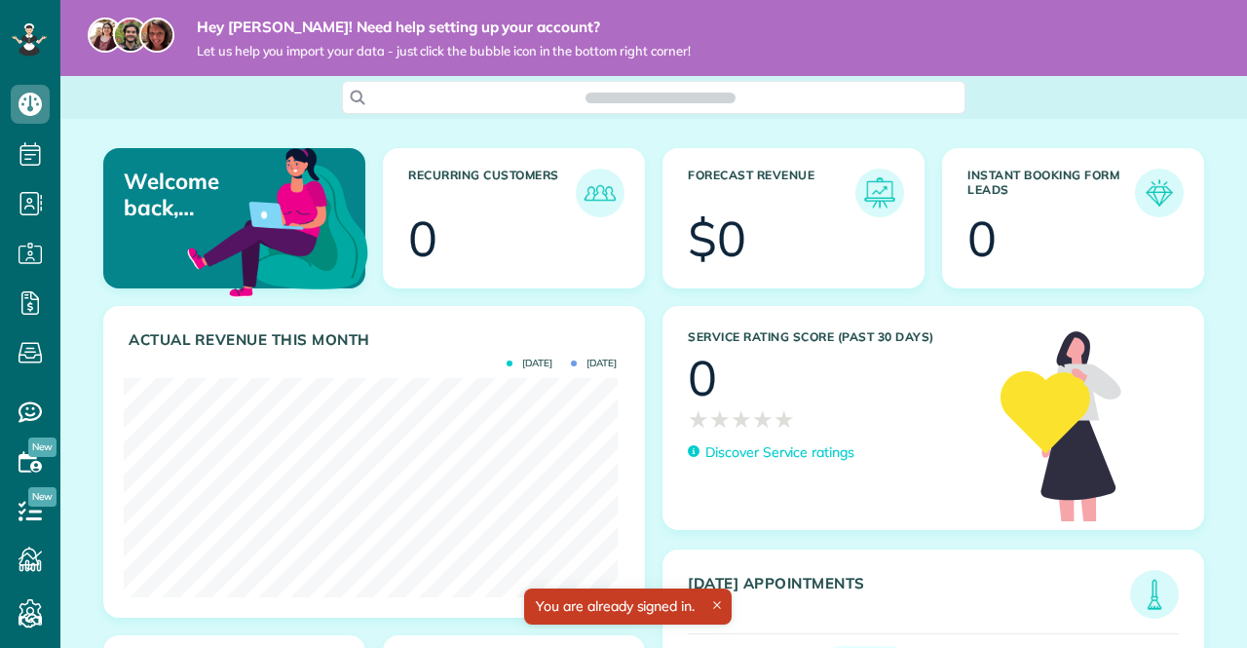 The height and width of the screenshot is (648, 1247). Describe the element at coordinates (157, 35) in the screenshot. I see `img: michelle-19f622bdf1676172e81f8f8fba1fb50e276960ebfe0243fe18214015130c80e4.jpg` at that location.